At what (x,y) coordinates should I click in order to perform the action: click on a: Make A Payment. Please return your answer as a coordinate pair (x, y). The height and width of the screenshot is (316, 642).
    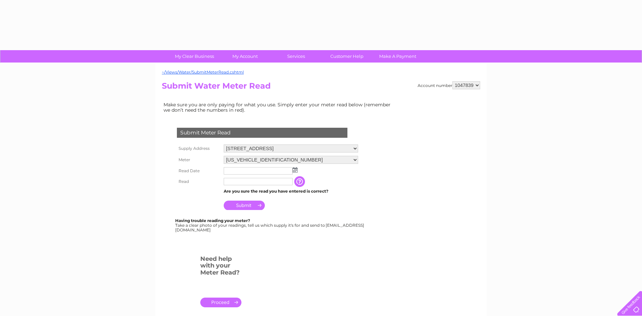
    Looking at the image, I should click on (397, 56).